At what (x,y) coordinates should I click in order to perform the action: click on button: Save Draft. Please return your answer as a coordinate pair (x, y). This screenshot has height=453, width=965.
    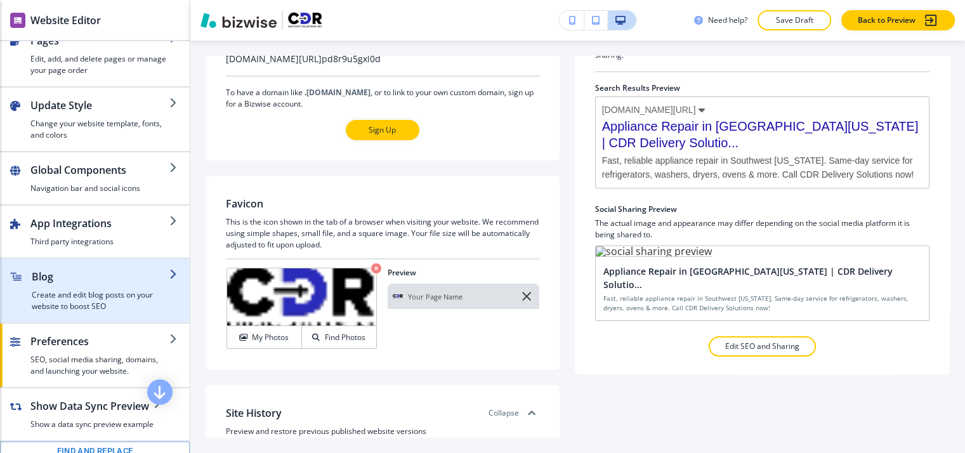
    Looking at the image, I should click on (795, 20).